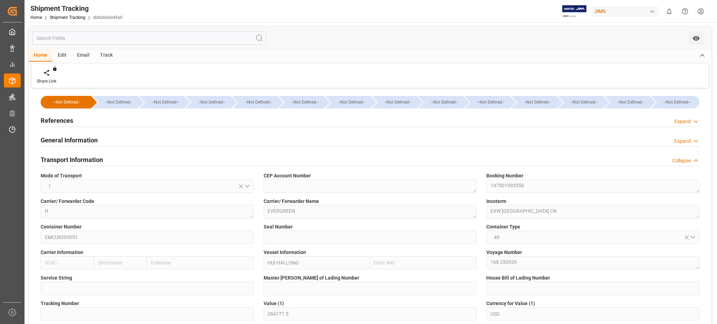 The image size is (717, 324). Describe the element at coordinates (685, 11) in the screenshot. I see `button: Help Center` at that location.